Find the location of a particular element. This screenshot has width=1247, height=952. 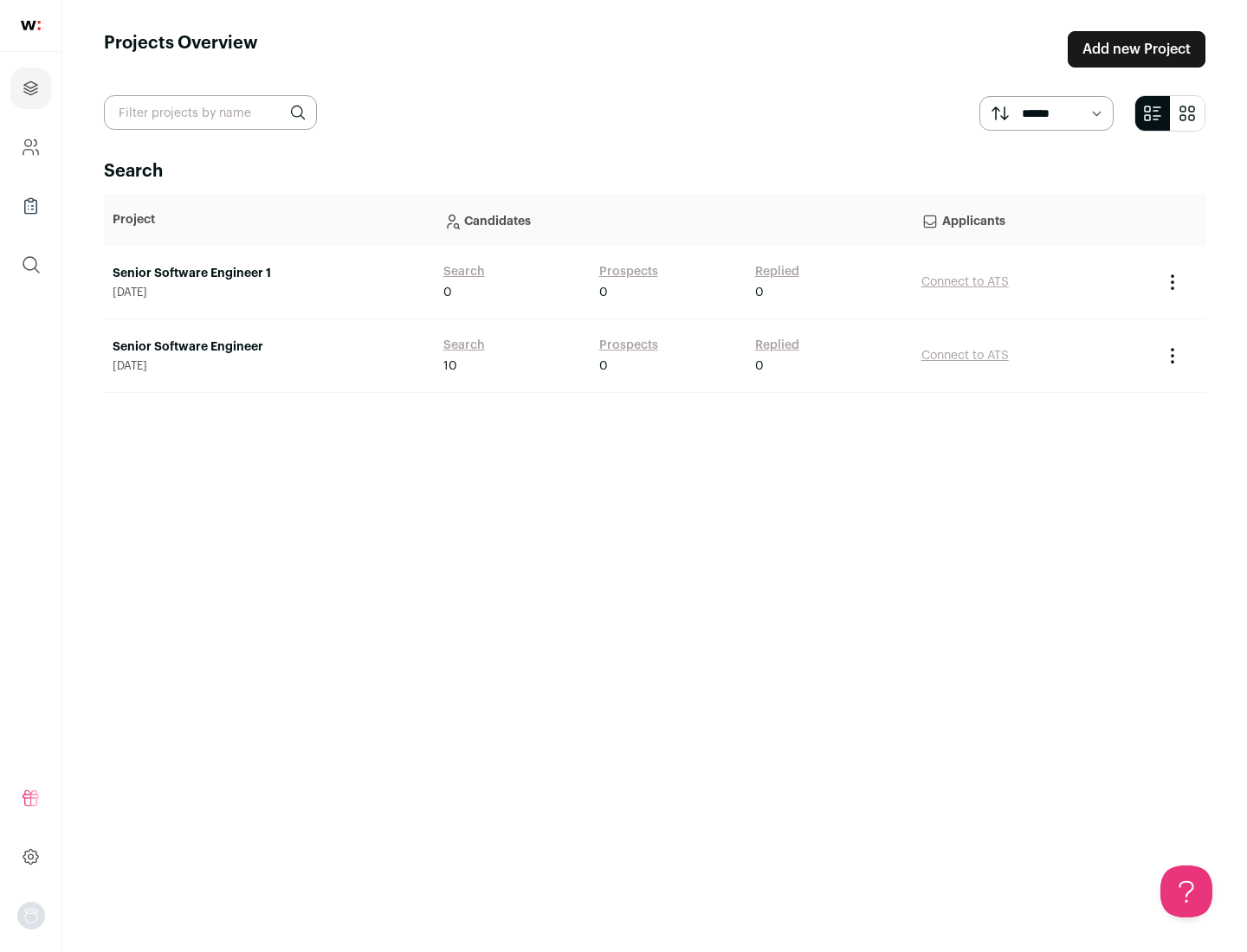

a: Company and ATS Settings is located at coordinates (31, 147).